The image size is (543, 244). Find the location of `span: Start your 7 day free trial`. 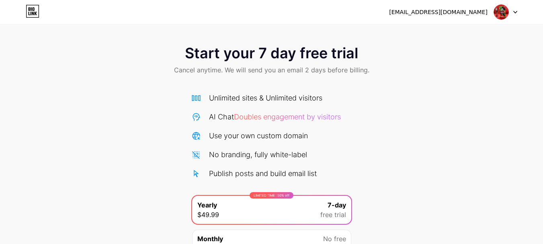

span: Start your 7 day free trial is located at coordinates (271, 53).